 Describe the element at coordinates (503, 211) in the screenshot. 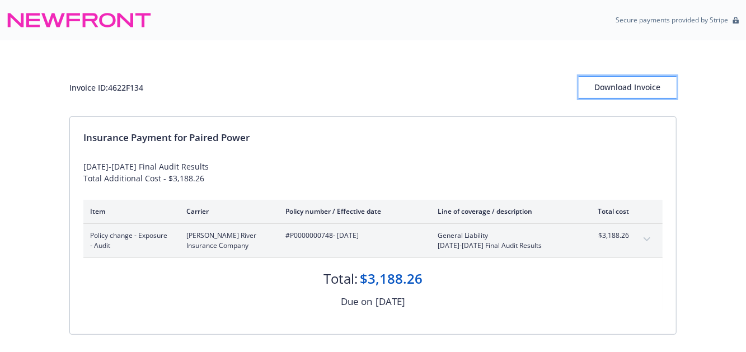

I see `div: Line of coverage / description` at that location.